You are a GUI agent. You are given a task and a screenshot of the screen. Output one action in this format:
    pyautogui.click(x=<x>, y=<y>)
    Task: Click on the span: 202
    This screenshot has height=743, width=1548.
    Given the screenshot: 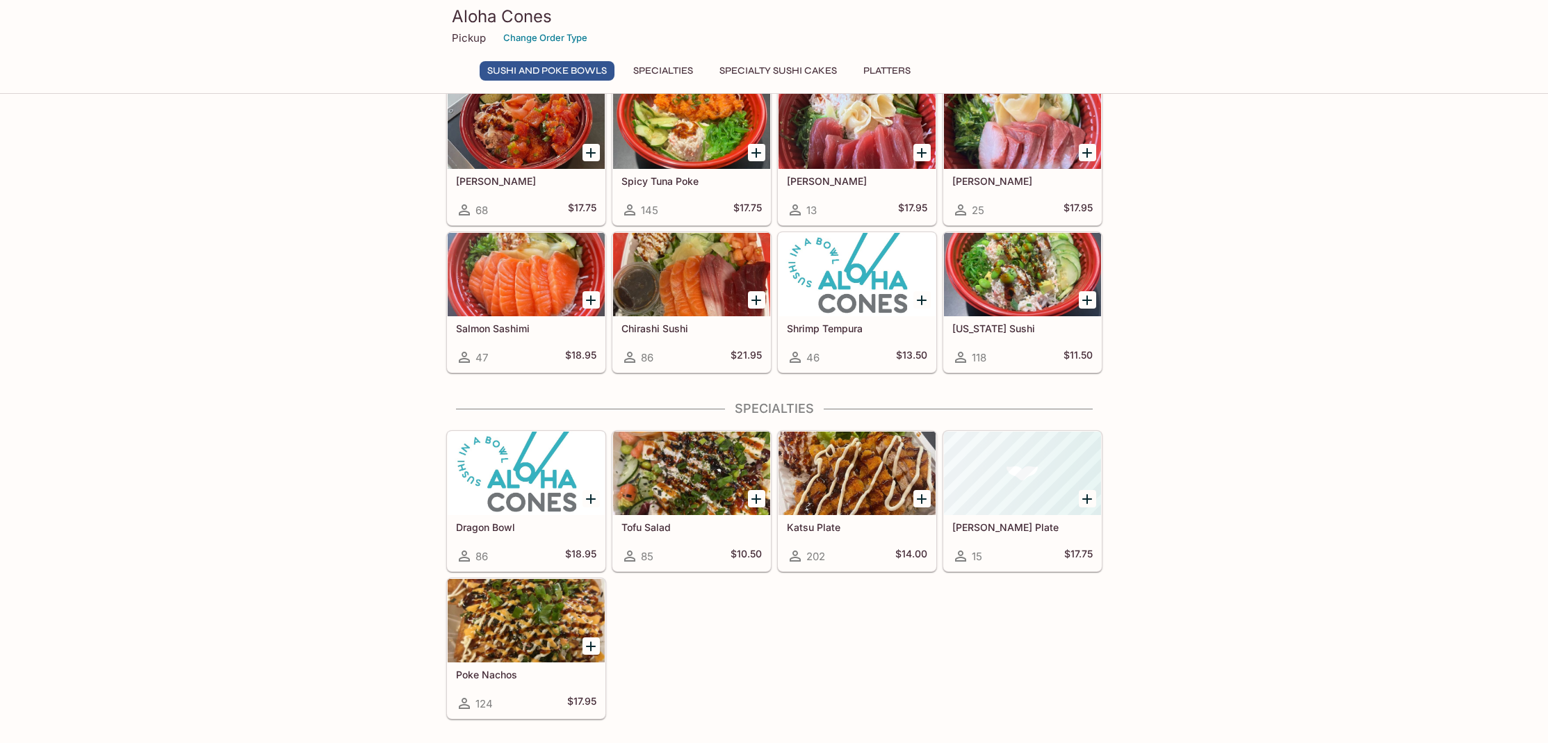 What is the action you would take?
    pyautogui.click(x=815, y=556)
    